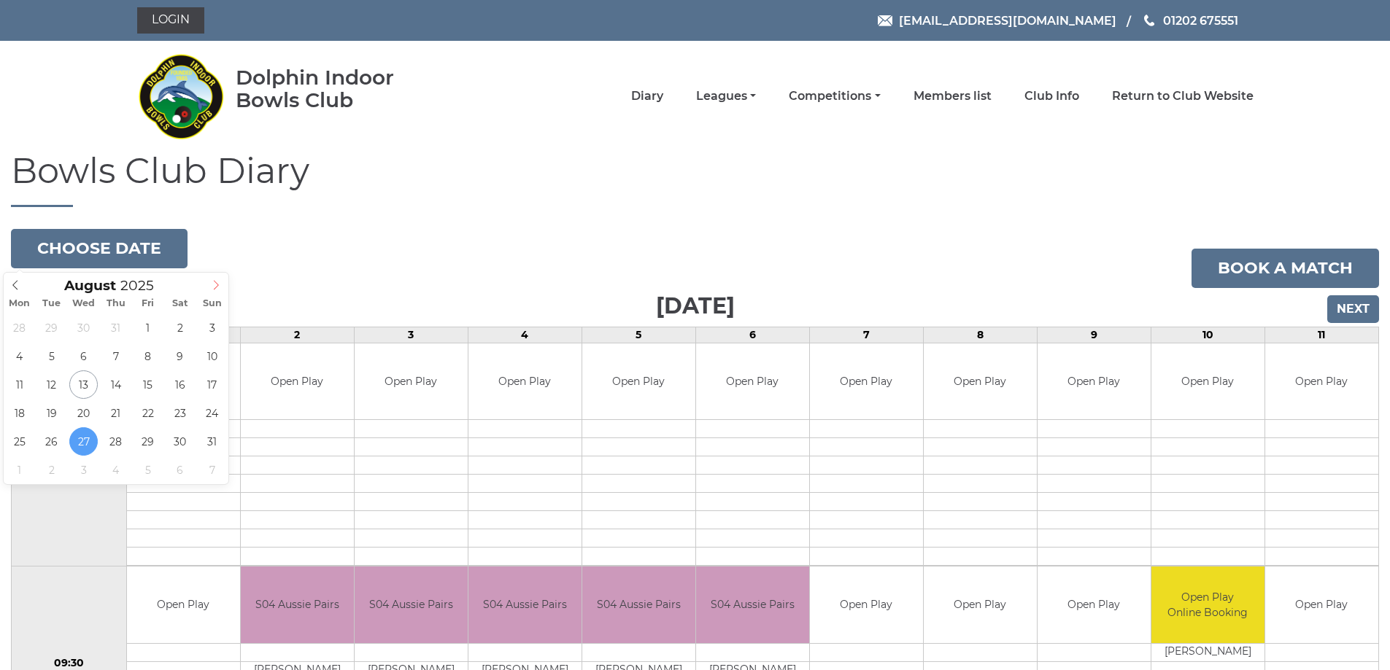  I want to click on td: 3, so click(411, 335).